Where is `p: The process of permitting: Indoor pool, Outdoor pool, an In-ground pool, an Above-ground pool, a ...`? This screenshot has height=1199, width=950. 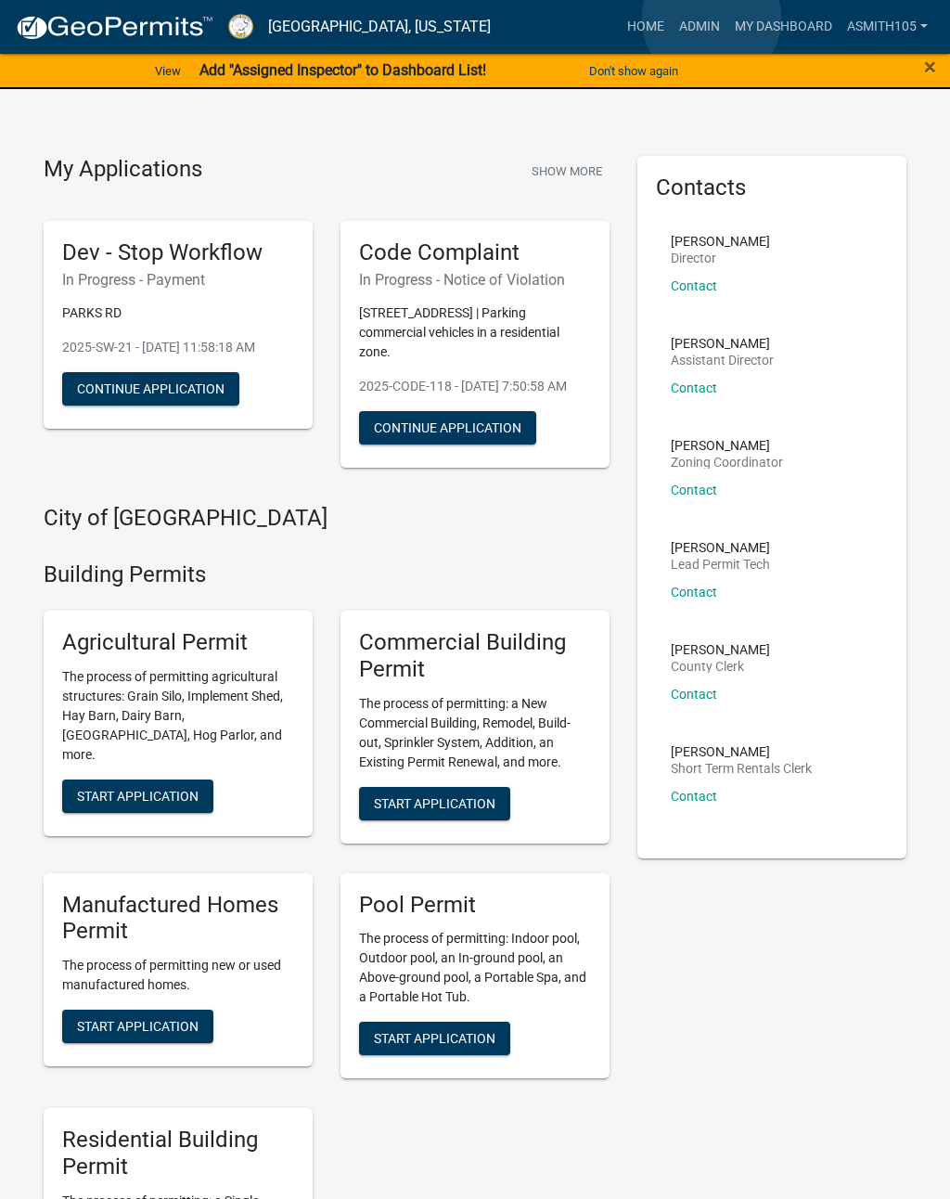 p: The process of permitting: Indoor pool, Outdoor pool, an In-ground pool, an Above-ground pool, a ... is located at coordinates (475, 968).